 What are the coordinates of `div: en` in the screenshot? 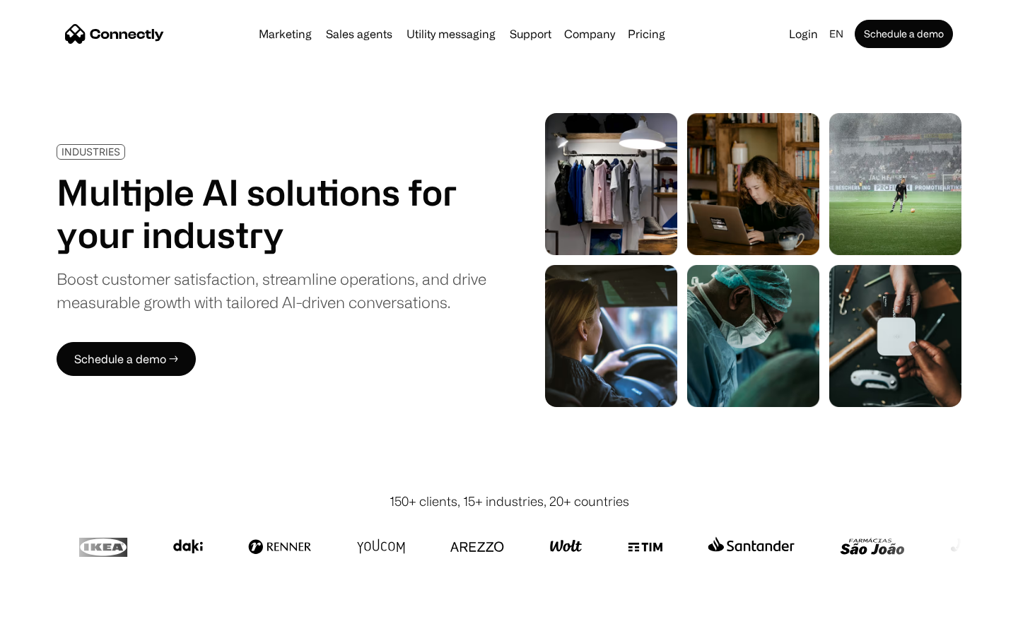 It's located at (836, 34).